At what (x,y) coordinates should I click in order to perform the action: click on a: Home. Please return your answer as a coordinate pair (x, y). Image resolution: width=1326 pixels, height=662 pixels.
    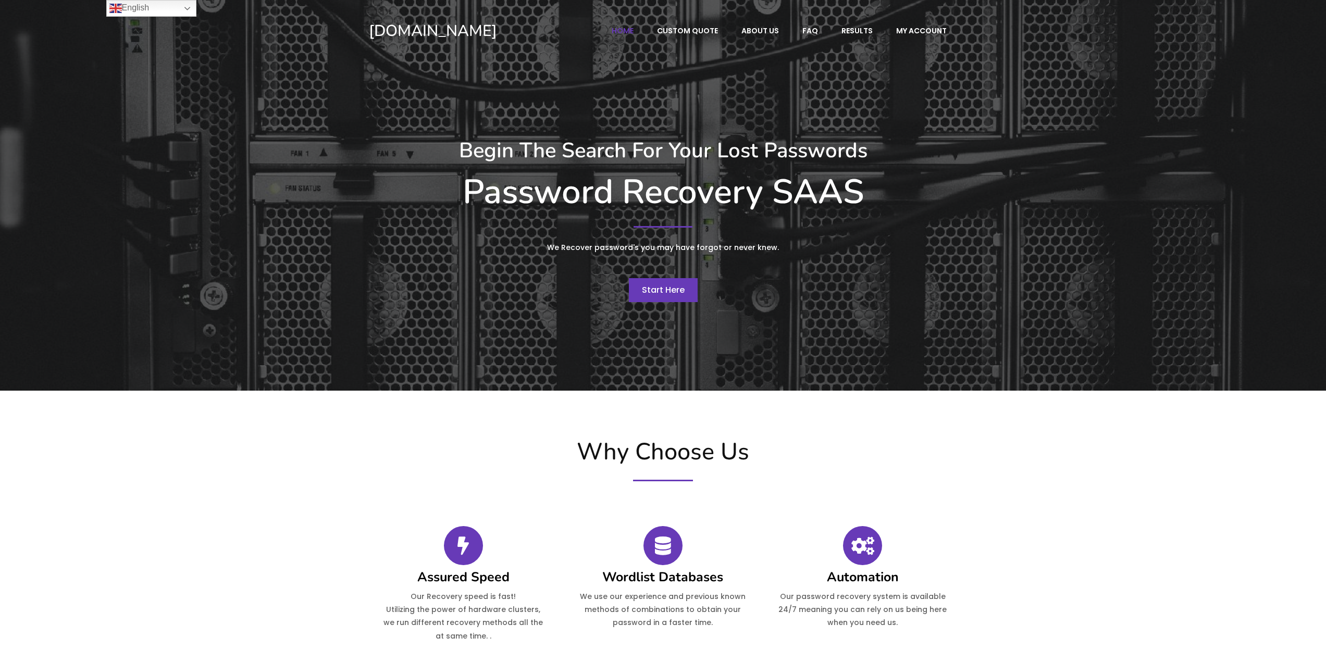
    Looking at the image, I should click on (623, 31).